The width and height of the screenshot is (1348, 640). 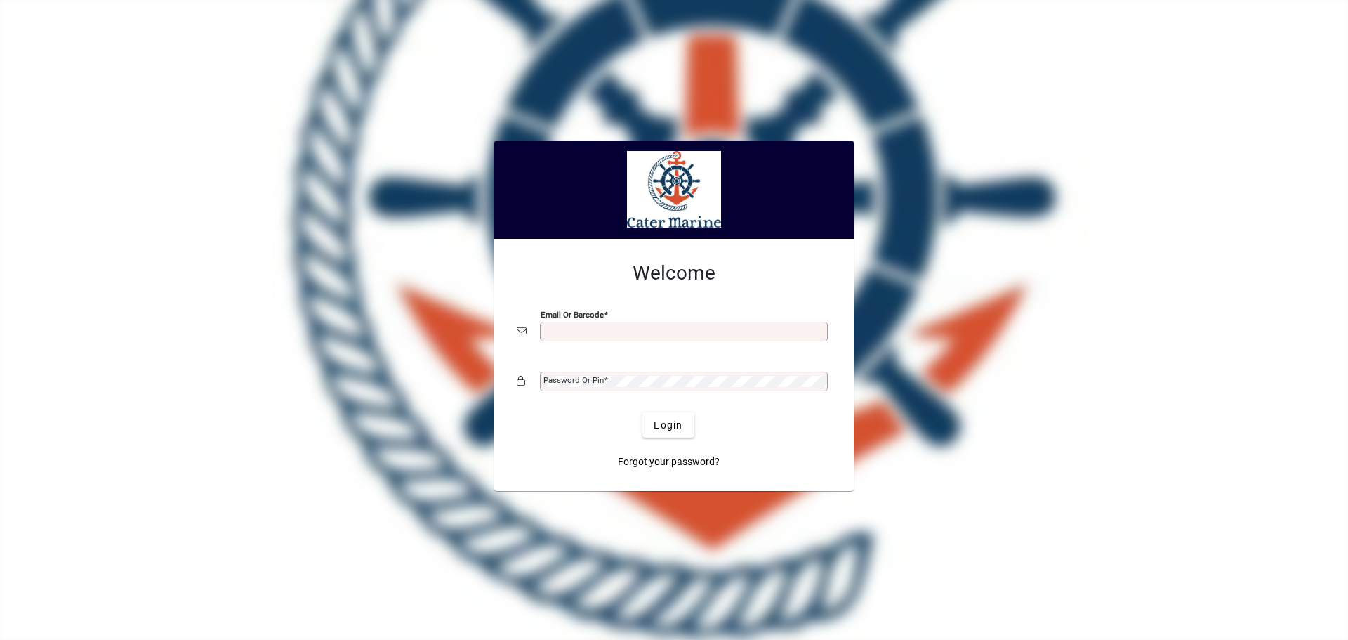 What do you see at coordinates (668, 425) in the screenshot?
I see `button: Login` at bounding box center [668, 425].